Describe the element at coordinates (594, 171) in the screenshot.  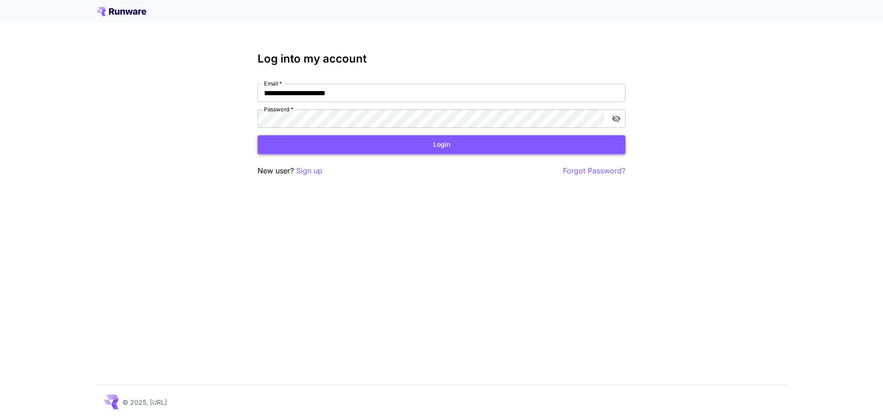
I see `p: Forgot Password?` at that location.